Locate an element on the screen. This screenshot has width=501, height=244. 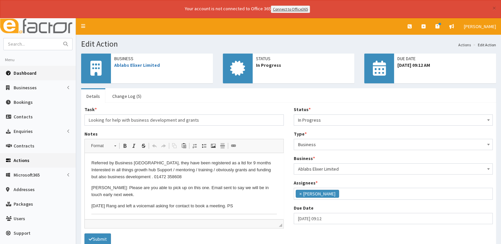
label: Status is located at coordinates (302, 110).